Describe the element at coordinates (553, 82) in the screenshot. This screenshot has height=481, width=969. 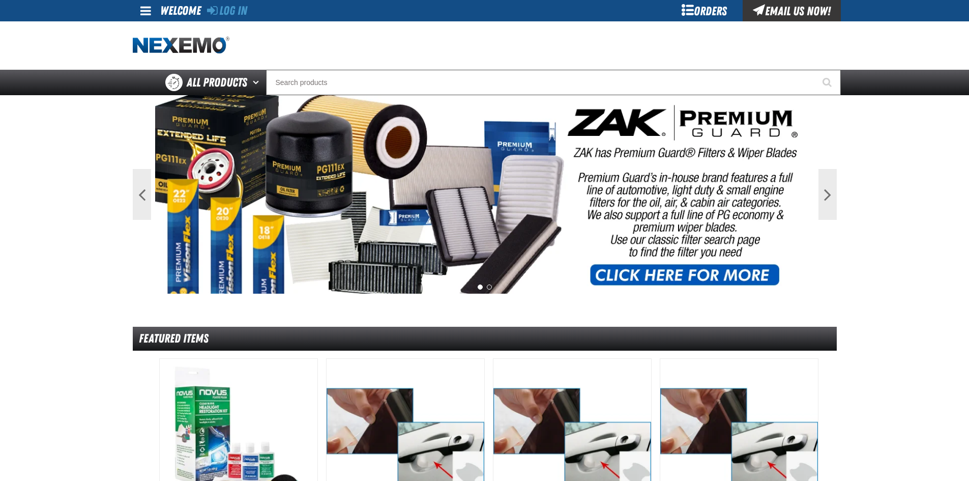
I see `input: Search` at that location.